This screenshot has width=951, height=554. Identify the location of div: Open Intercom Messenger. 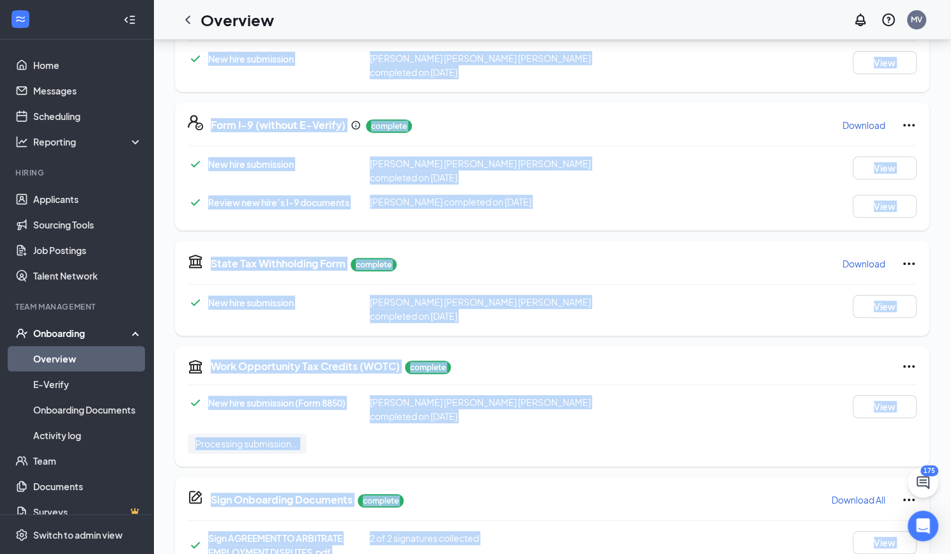
(923, 526).